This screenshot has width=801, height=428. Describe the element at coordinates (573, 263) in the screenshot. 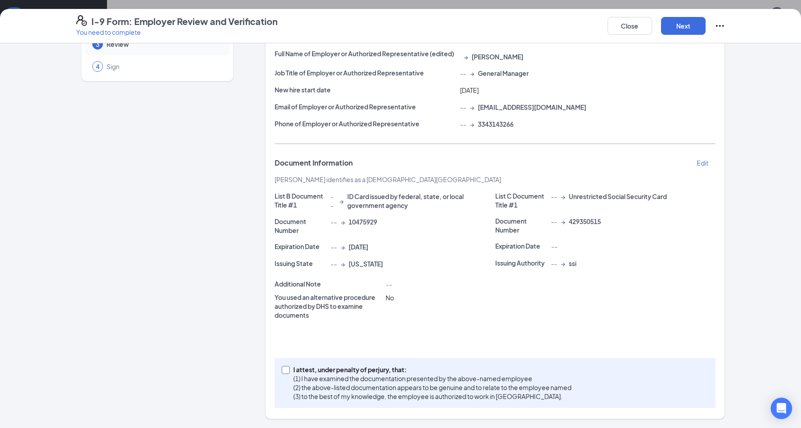

I see `span: ssi` at that location.